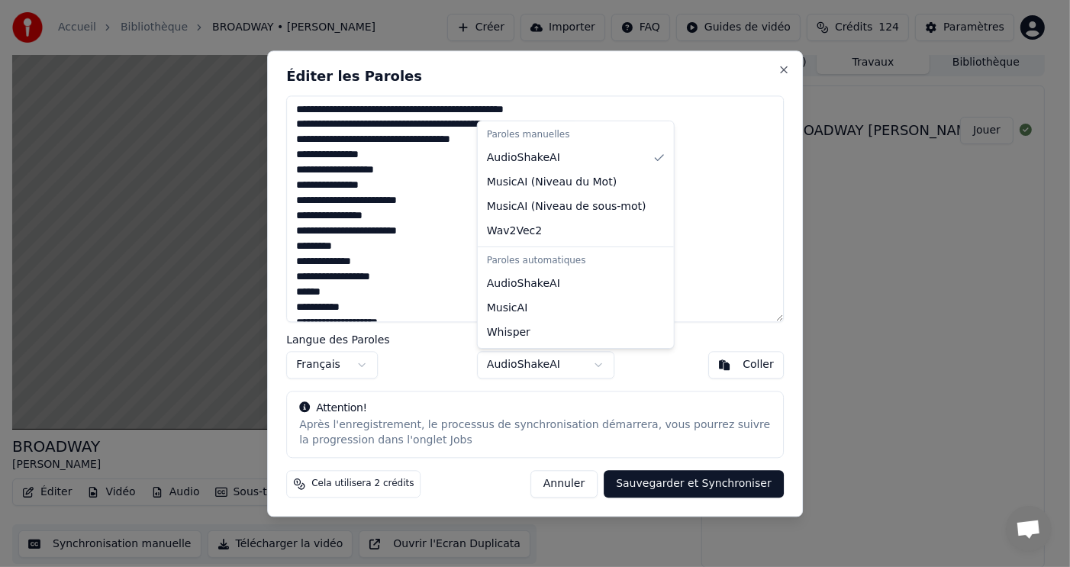 Image resolution: width=1070 pixels, height=567 pixels. I want to click on div: Paroles automatiques, so click(575, 261).